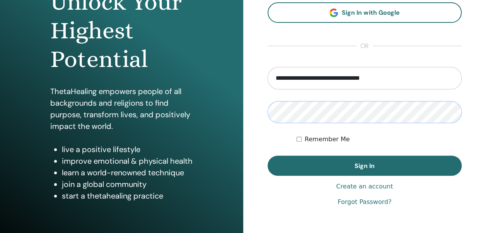  I want to click on a: Forgot Password?, so click(364, 202).